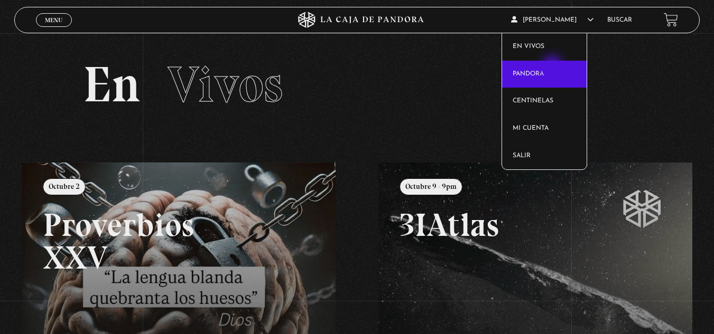 Image resolution: width=714 pixels, height=334 pixels. What do you see at coordinates (225, 85) in the screenshot?
I see `span: Vivos` at bounding box center [225, 85].